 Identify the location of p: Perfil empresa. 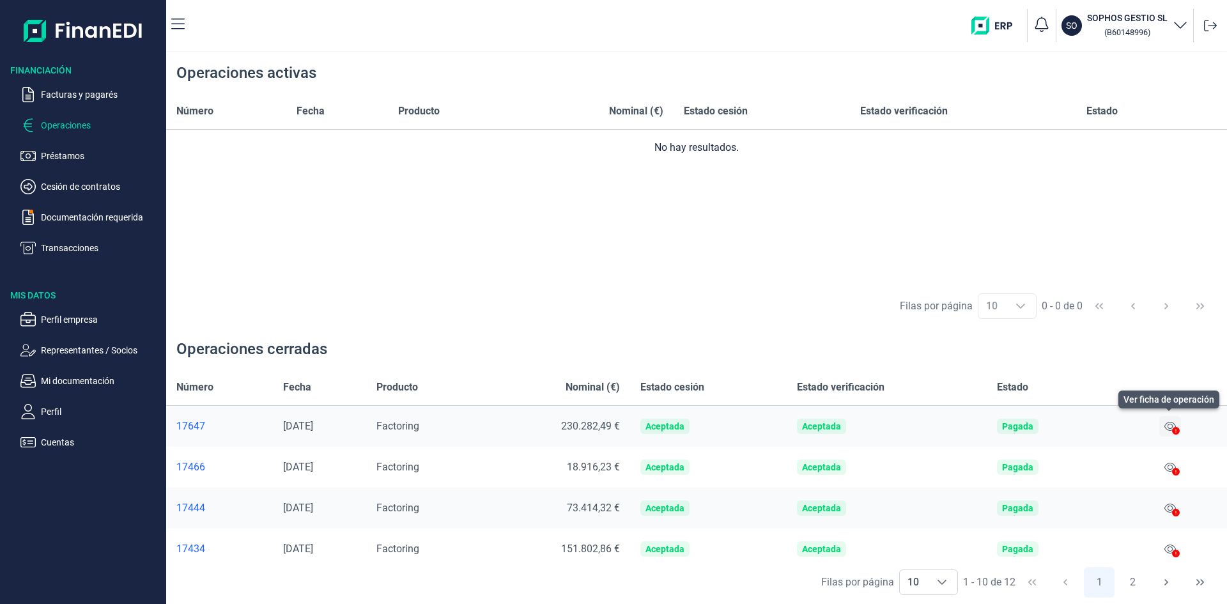
(101, 319).